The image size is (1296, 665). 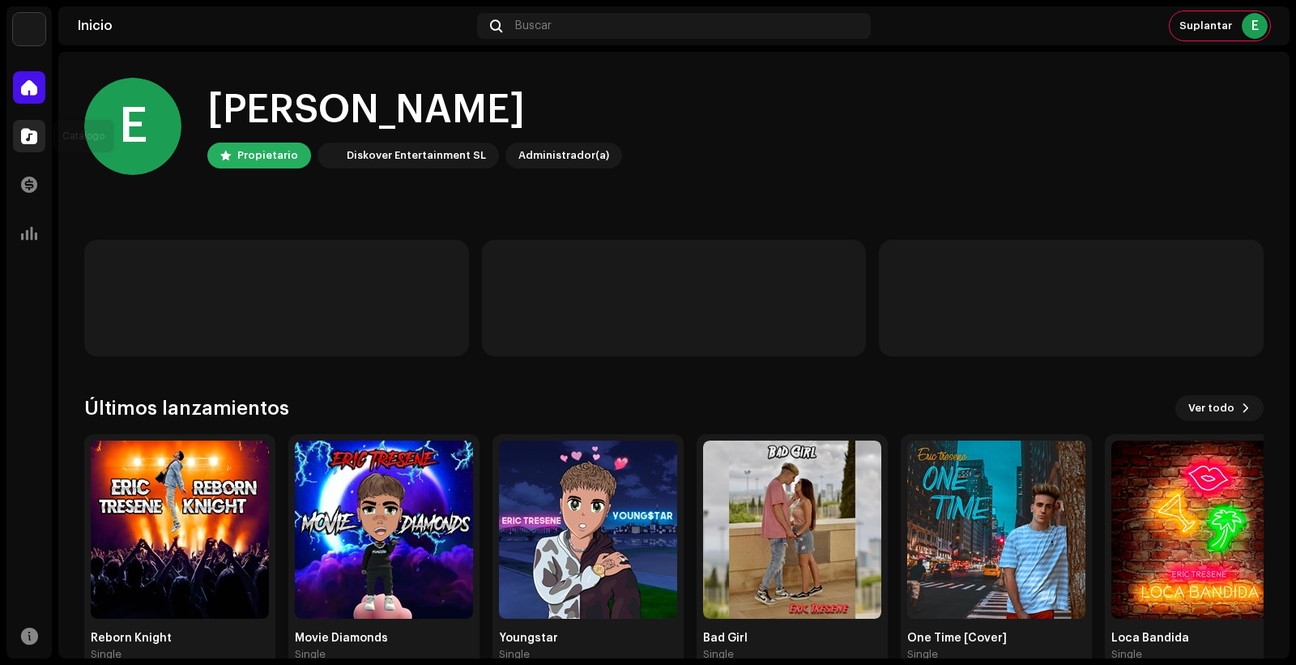 I want to click on div: Reborn Knight, so click(x=180, y=639).